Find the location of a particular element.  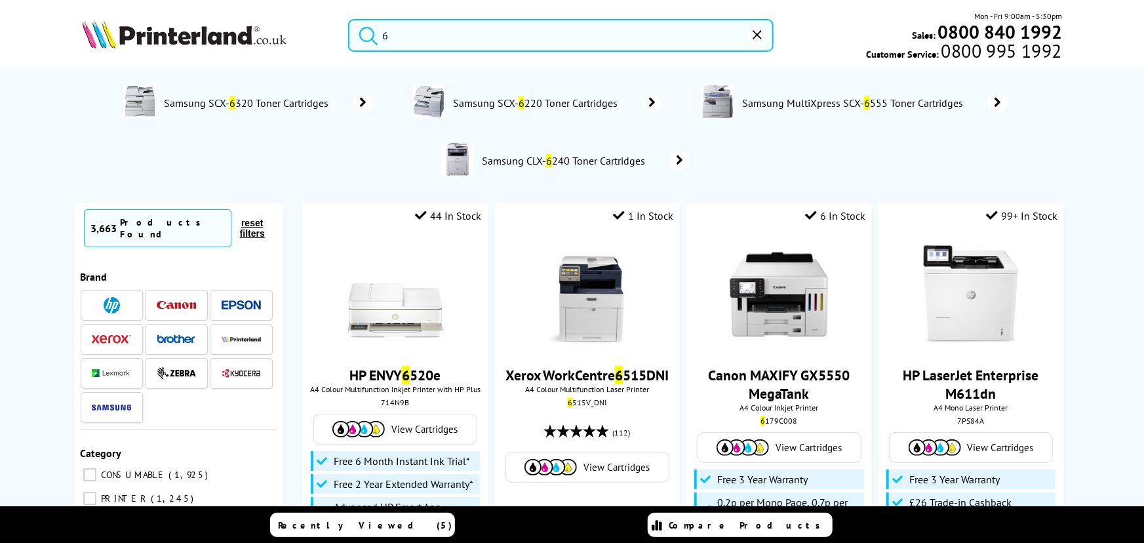

div: 44 In Stock is located at coordinates (448, 216).